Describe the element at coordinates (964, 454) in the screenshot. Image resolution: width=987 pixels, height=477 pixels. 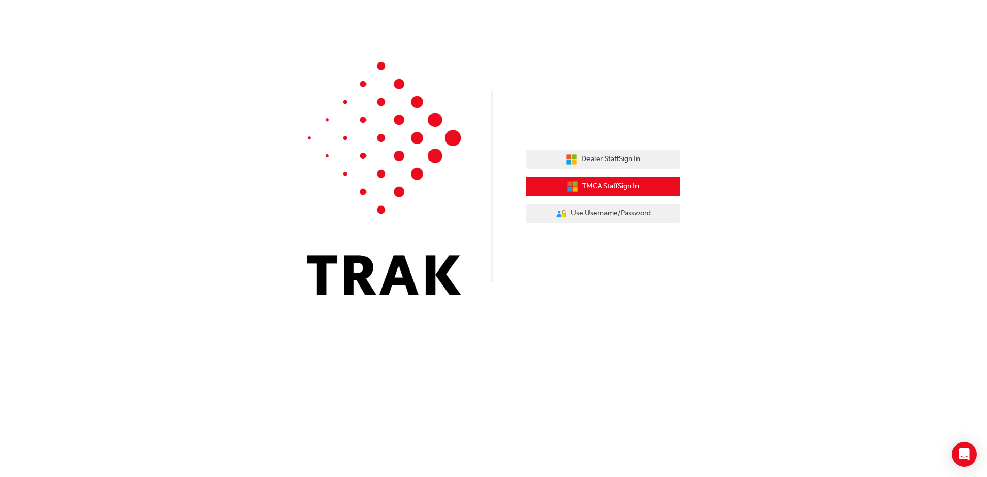
I see `div: Open Intercom Messenger` at that location.